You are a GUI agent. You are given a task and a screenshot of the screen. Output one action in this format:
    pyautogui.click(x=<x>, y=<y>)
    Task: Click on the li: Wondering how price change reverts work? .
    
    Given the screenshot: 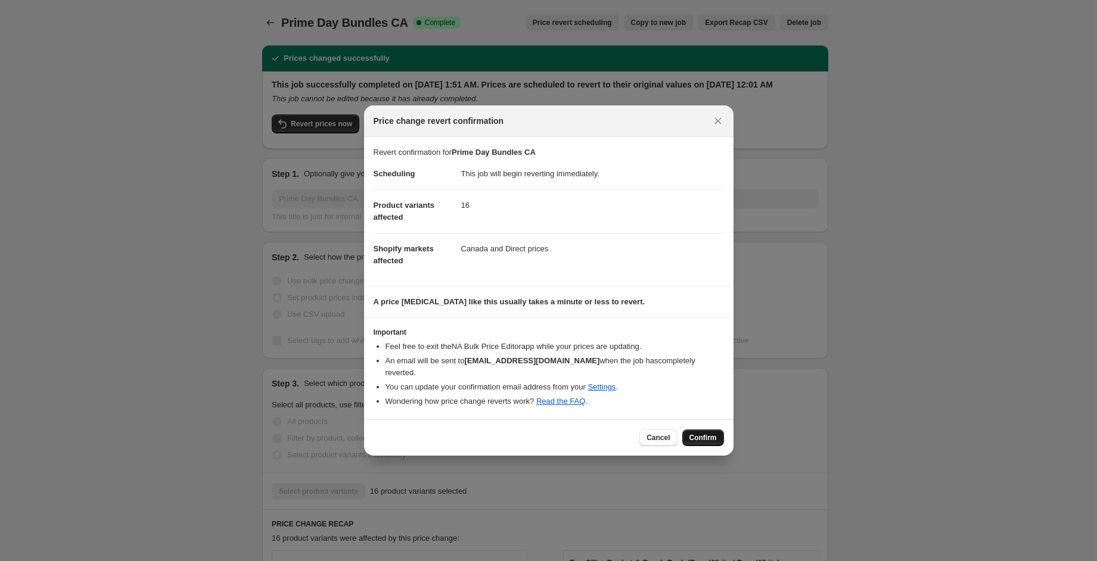 What is the action you would take?
    pyautogui.click(x=555, y=402)
    